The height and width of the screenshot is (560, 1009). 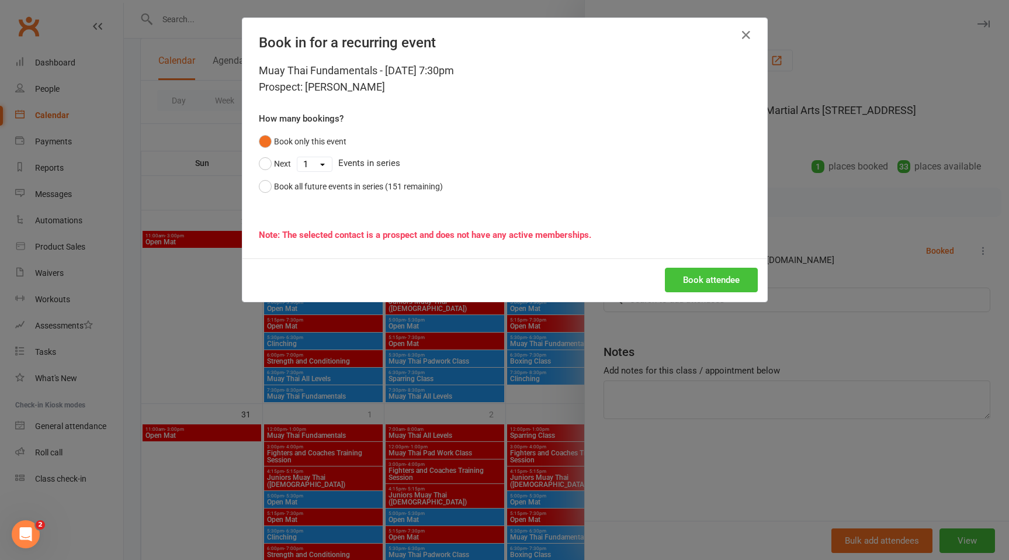 What do you see at coordinates (275, 164) in the screenshot?
I see `button: Next` at bounding box center [275, 164].